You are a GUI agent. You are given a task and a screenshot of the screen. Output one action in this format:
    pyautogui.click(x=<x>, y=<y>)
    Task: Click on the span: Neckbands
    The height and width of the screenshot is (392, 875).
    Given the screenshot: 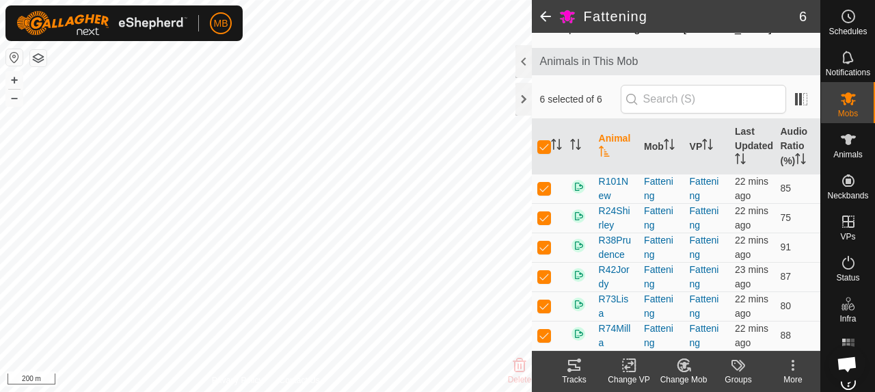 What is the action you would take?
    pyautogui.click(x=848, y=196)
    